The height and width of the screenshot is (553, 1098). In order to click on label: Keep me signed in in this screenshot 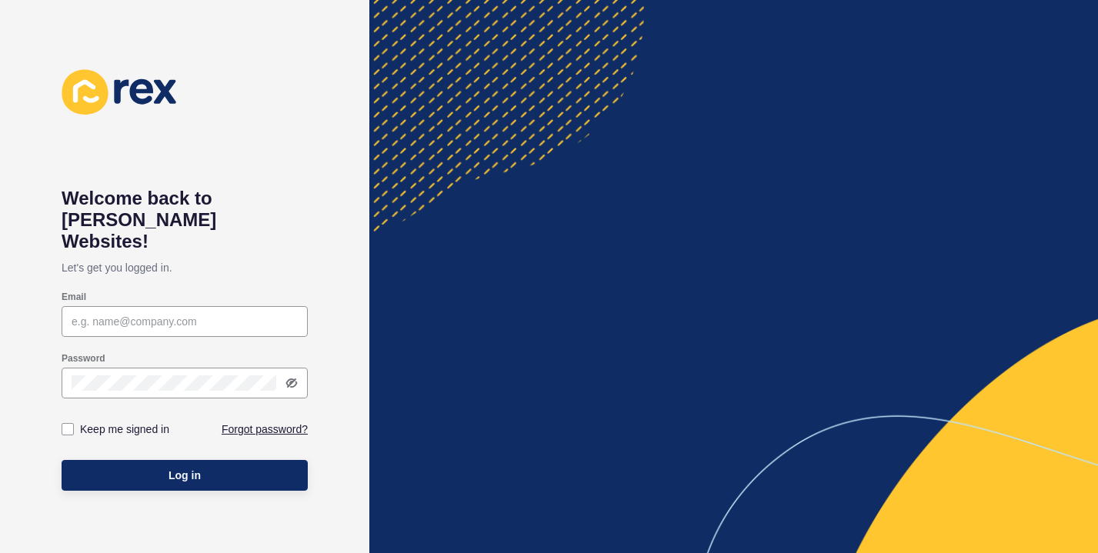, I will do `click(125, 429)`.